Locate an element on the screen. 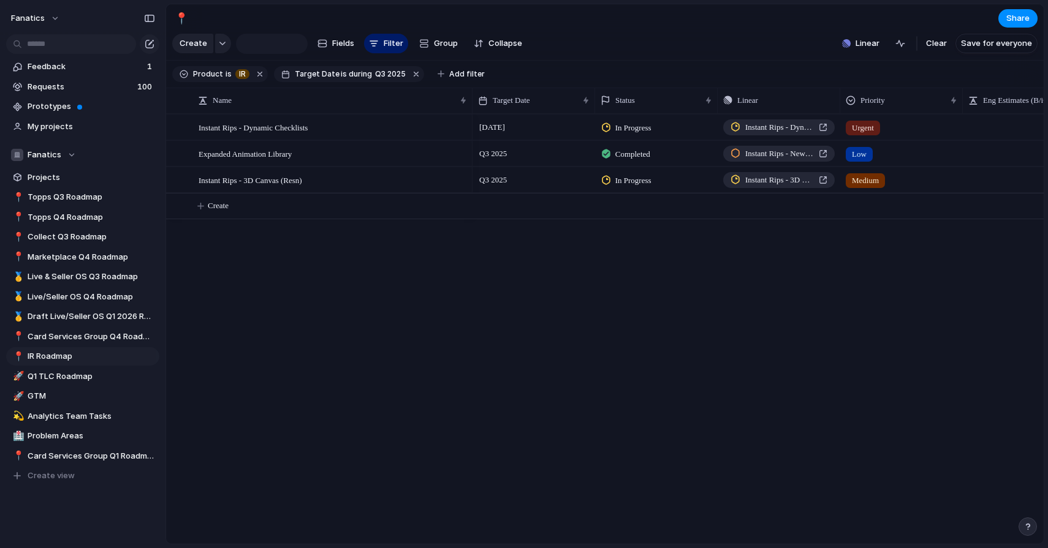  a: 📍Topps Q3 Roadmap is located at coordinates (83, 197).